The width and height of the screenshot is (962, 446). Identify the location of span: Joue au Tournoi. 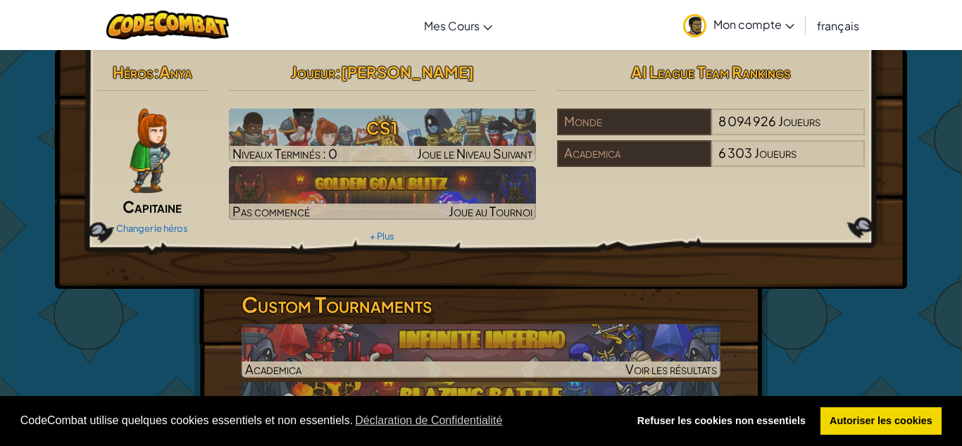
(490, 210).